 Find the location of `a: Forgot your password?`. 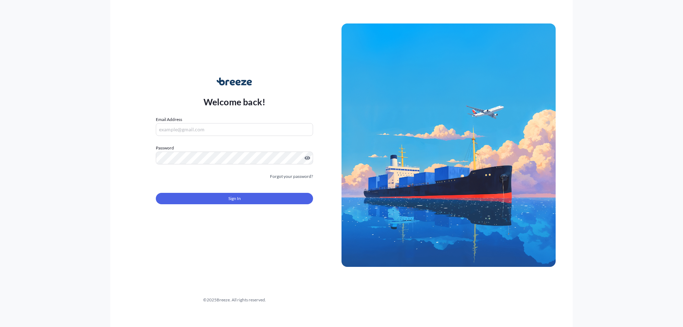

a: Forgot your password? is located at coordinates (291, 176).